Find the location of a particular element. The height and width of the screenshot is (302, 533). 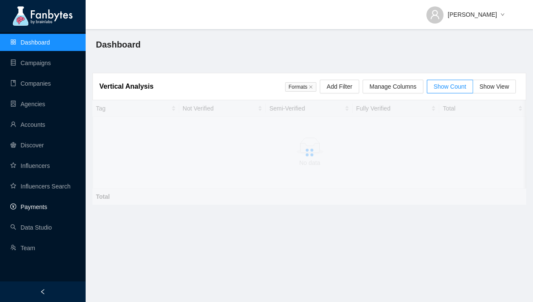

span: close is located at coordinates (311, 87).